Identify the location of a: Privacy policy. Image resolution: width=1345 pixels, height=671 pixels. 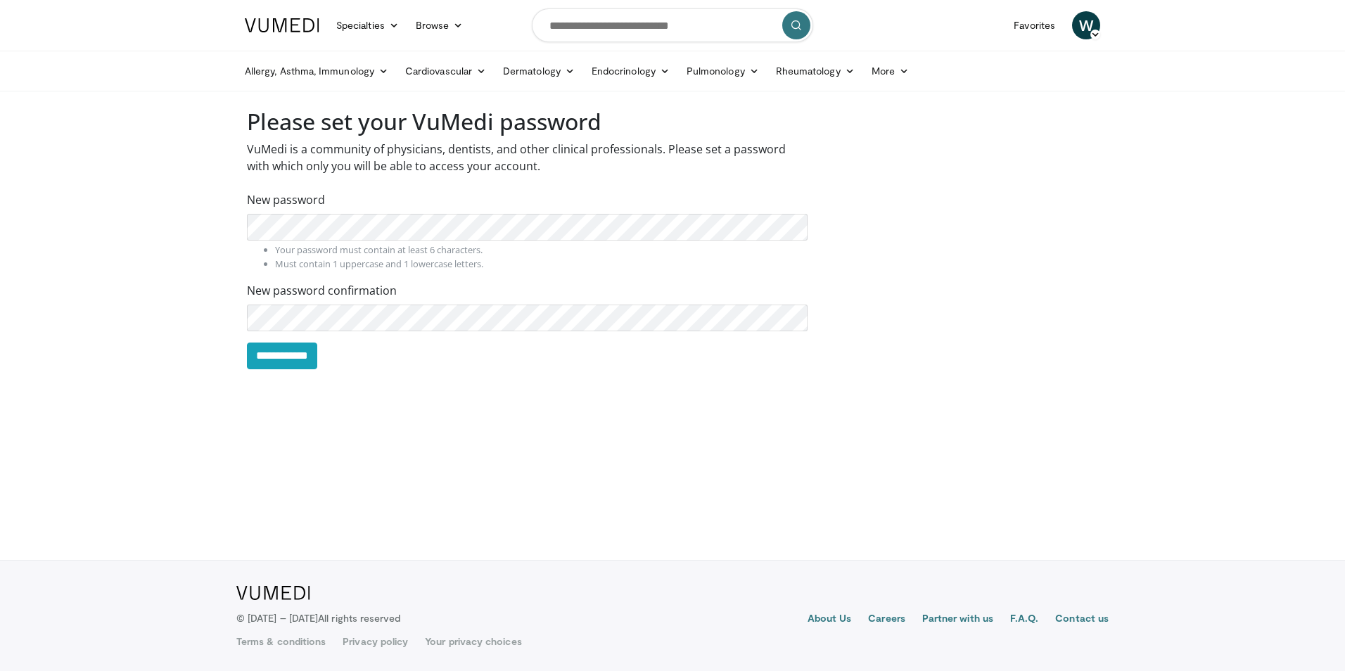
(375, 641).